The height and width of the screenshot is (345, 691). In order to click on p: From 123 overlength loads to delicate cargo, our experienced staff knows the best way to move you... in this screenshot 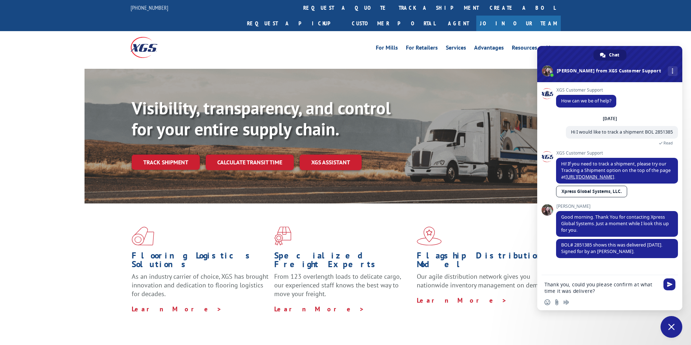, I will do `click(343, 289)`.